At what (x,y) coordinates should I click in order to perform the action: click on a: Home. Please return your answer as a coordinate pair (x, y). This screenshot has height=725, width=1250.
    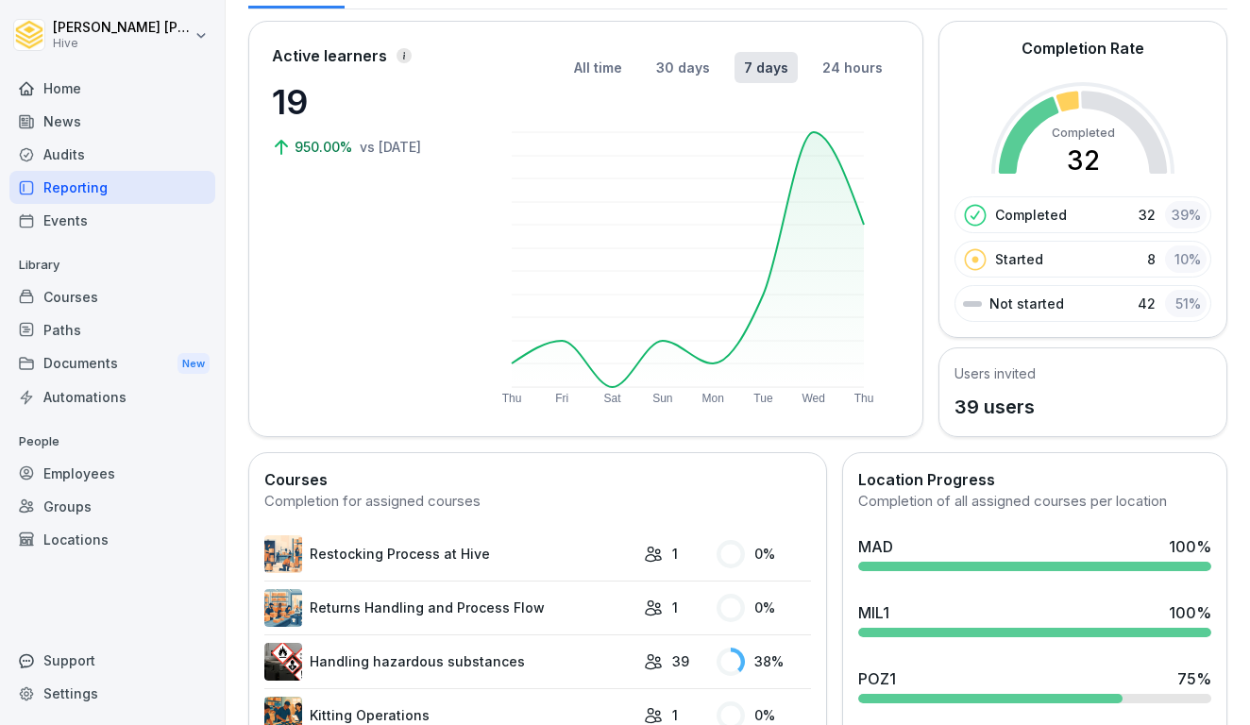
    Looking at the image, I should click on (112, 88).